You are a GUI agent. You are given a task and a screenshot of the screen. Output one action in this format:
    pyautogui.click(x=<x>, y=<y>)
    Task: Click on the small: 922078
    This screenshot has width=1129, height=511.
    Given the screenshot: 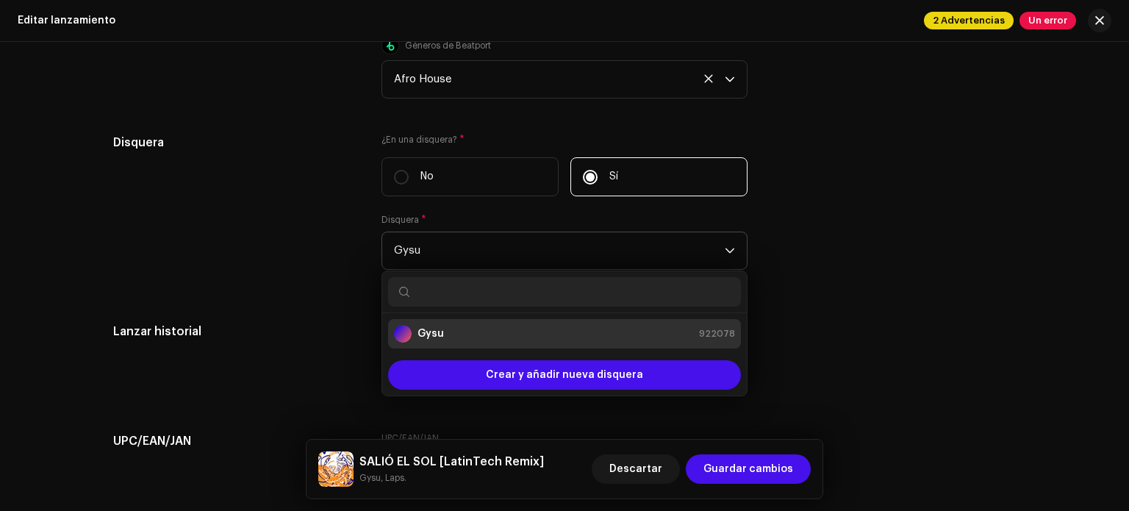 What is the action you would take?
    pyautogui.click(x=716, y=334)
    